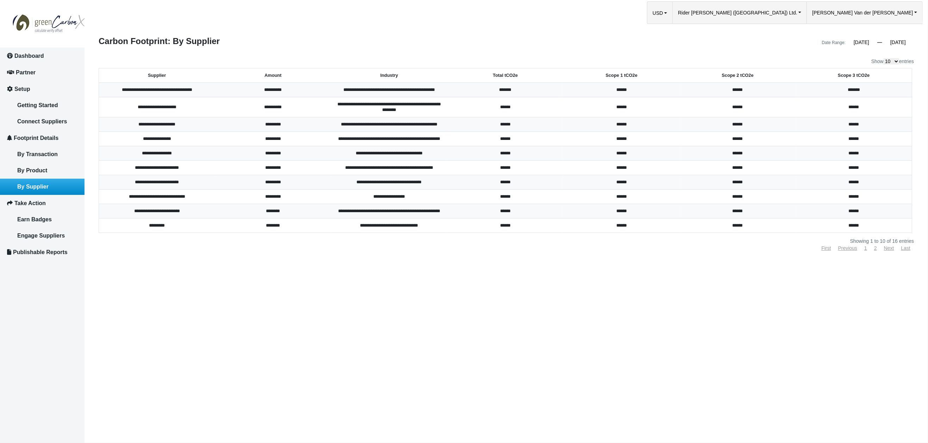 This screenshot has width=928, height=443. Describe the element at coordinates (889, 248) in the screenshot. I see `a: Next` at that location.